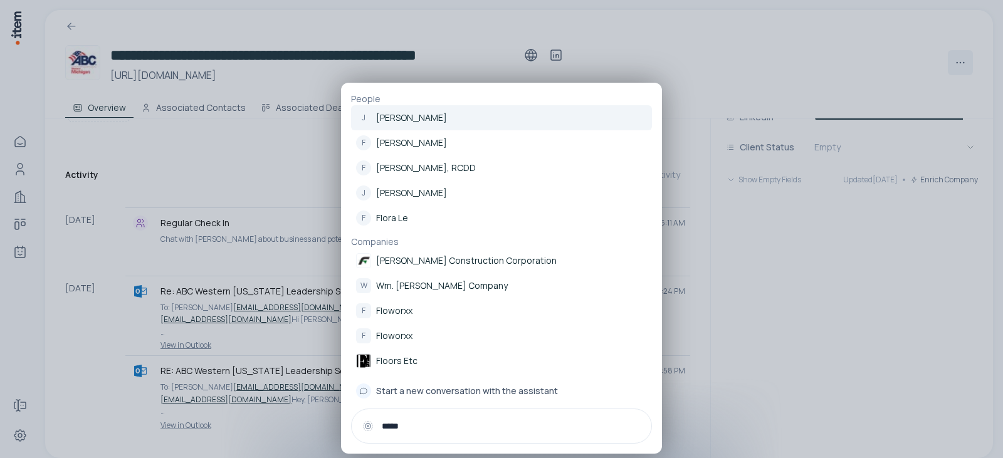 This screenshot has width=1003, height=458. What do you see at coordinates (364, 261) in the screenshot?
I see `img: Floyd Construction Corporation` at bounding box center [364, 261].